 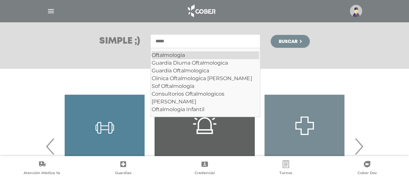 What do you see at coordinates (123, 173) in the screenshot?
I see `span: Guardias` at bounding box center [123, 173].